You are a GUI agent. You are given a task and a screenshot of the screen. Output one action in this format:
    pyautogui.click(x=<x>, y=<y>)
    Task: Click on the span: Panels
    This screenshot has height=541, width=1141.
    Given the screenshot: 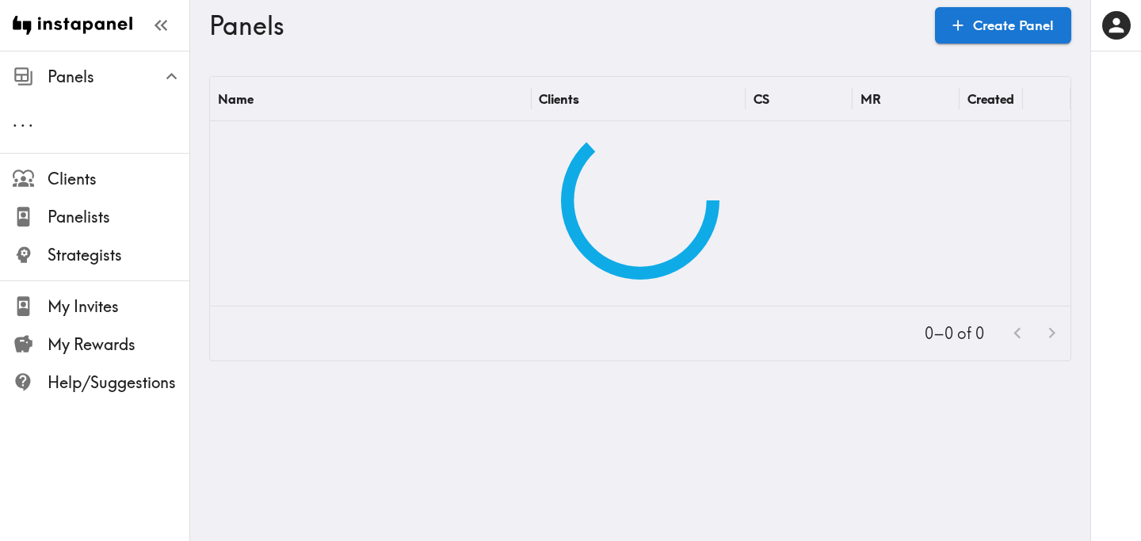 What is the action you would take?
    pyautogui.click(x=118, y=77)
    